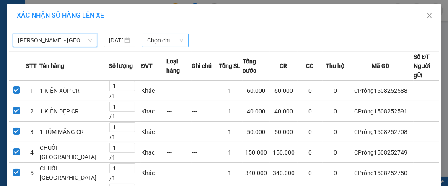 Image resolution: width=448 pixels, height=186 pixels. I want to click on span: Tổng SL, so click(229, 66).